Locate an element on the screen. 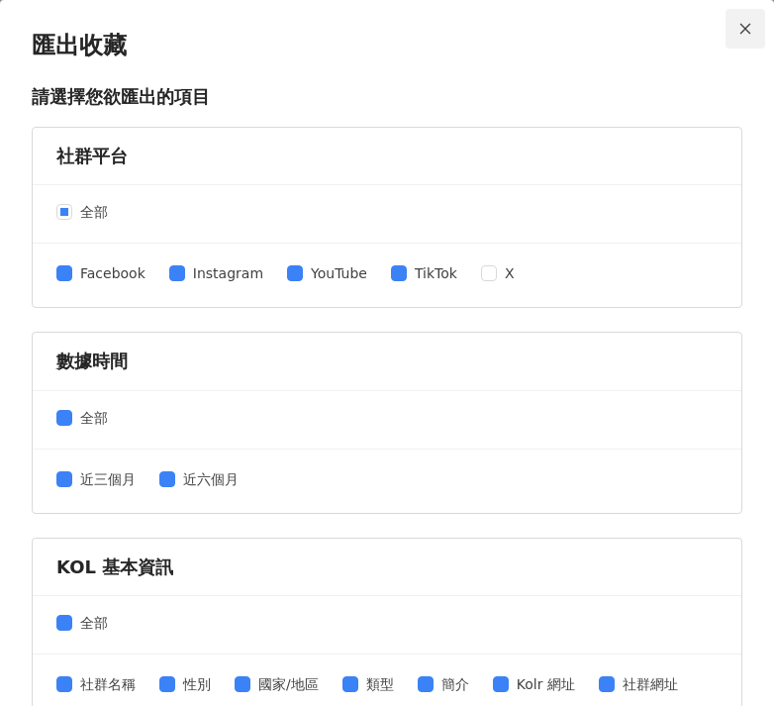 This screenshot has width=774, height=706. span: 類型 is located at coordinates (380, 684).